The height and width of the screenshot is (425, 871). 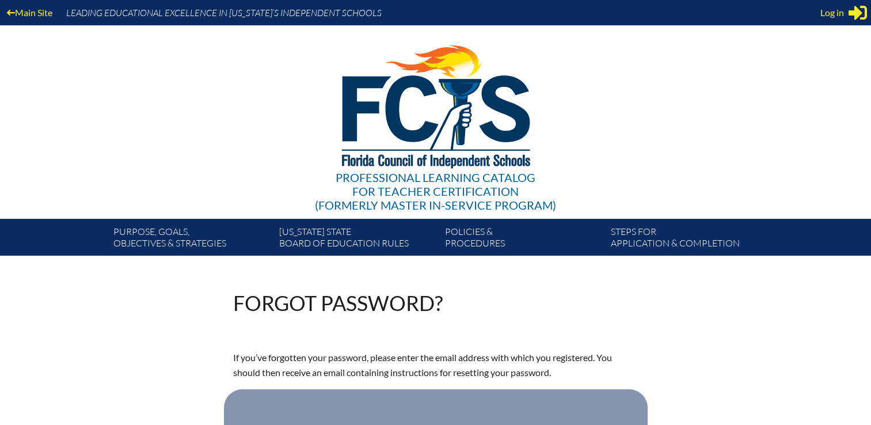 What do you see at coordinates (523, 240) in the screenshot?
I see `a: Policies &Procedures` at bounding box center [523, 240].